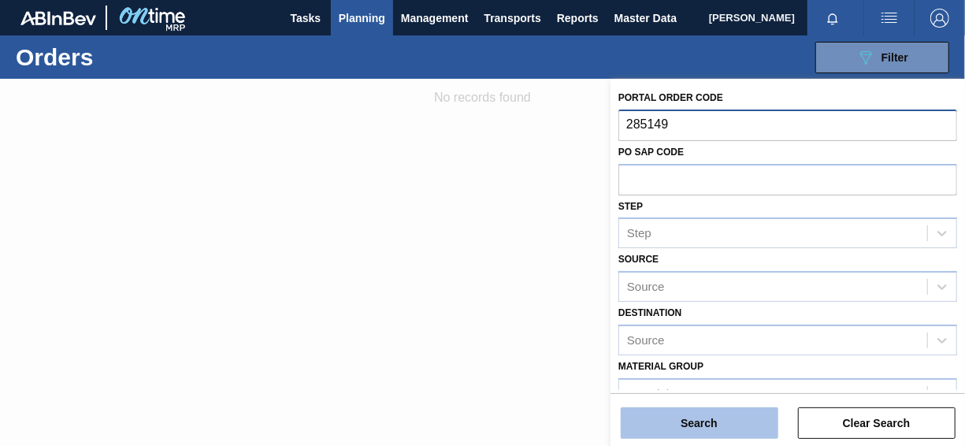  What do you see at coordinates (651, 152) in the screenshot?
I see `label: PO SAP Code` at bounding box center [651, 152].